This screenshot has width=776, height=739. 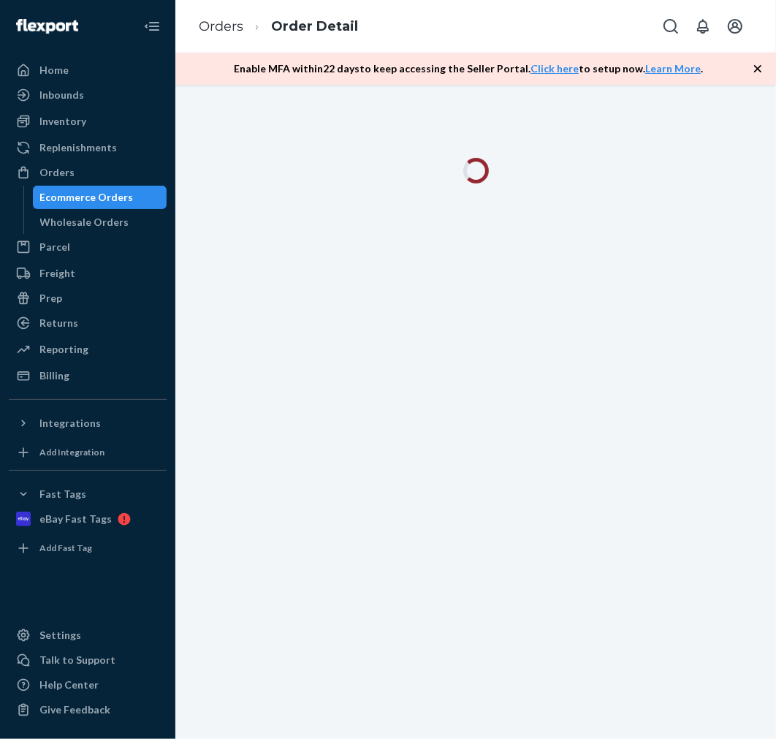 I want to click on div: Help Center, so click(x=69, y=685).